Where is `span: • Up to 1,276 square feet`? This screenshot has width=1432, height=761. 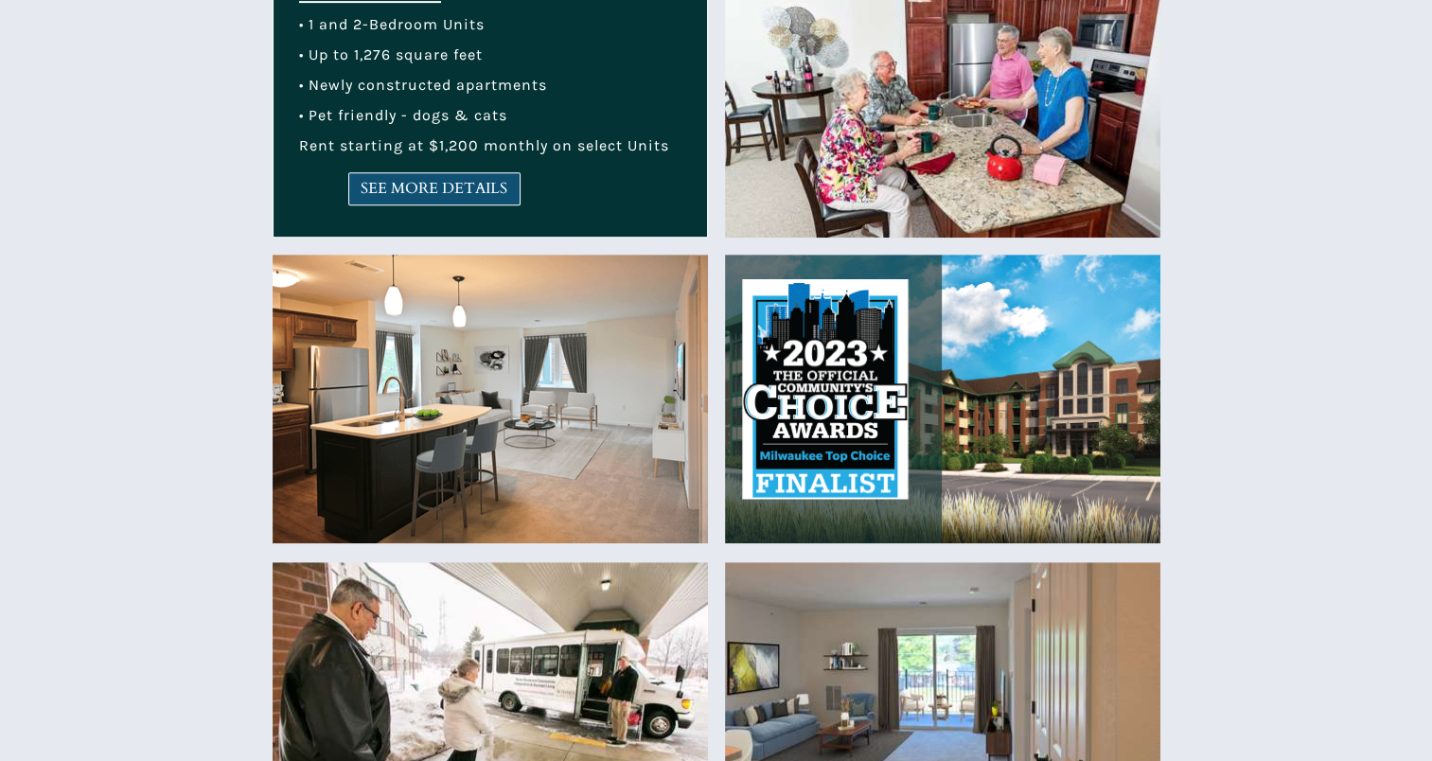 span: • Up to 1,276 square feet is located at coordinates (391, 54).